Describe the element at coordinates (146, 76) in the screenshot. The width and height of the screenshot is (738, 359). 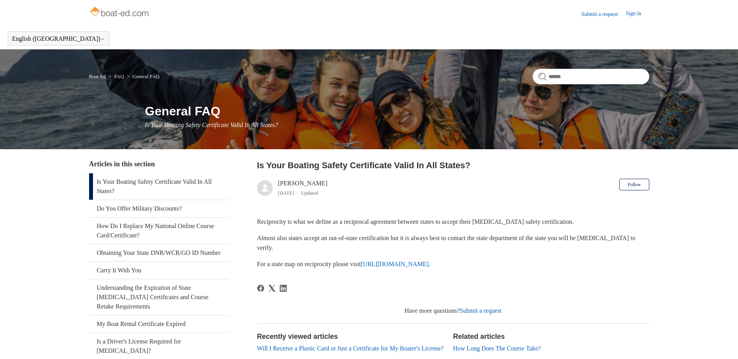
I see `a: General FAQ` at that location.